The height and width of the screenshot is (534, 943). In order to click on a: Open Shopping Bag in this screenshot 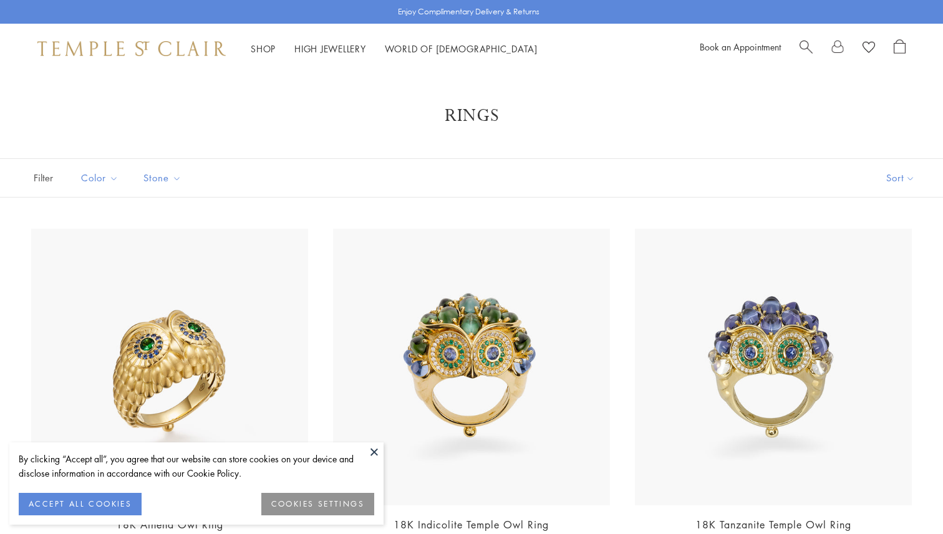, I will do `click(899, 49)`.